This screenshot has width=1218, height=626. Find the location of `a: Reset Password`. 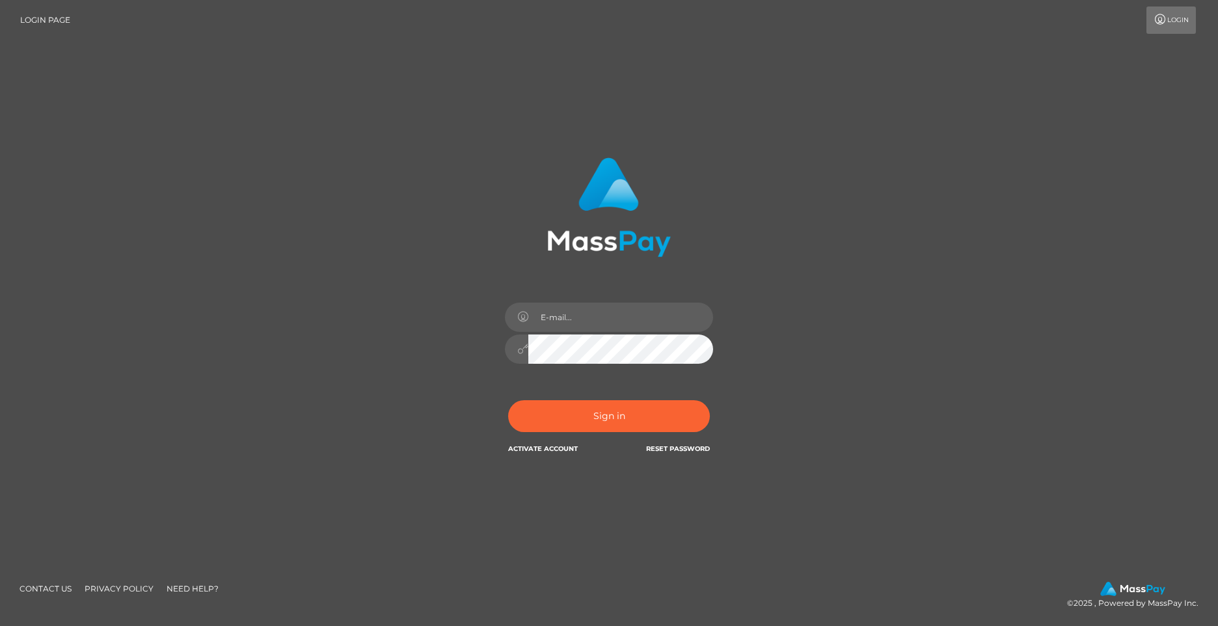

a: Reset Password is located at coordinates (678, 448).